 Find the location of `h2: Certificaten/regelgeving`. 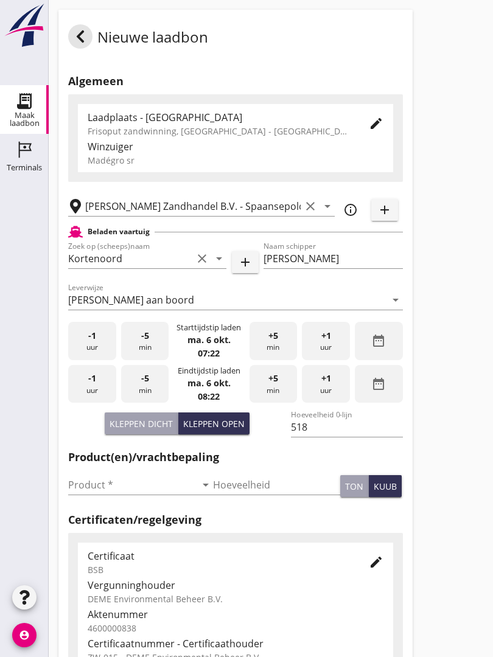

h2: Certificaten/regelgeving is located at coordinates (236, 520).